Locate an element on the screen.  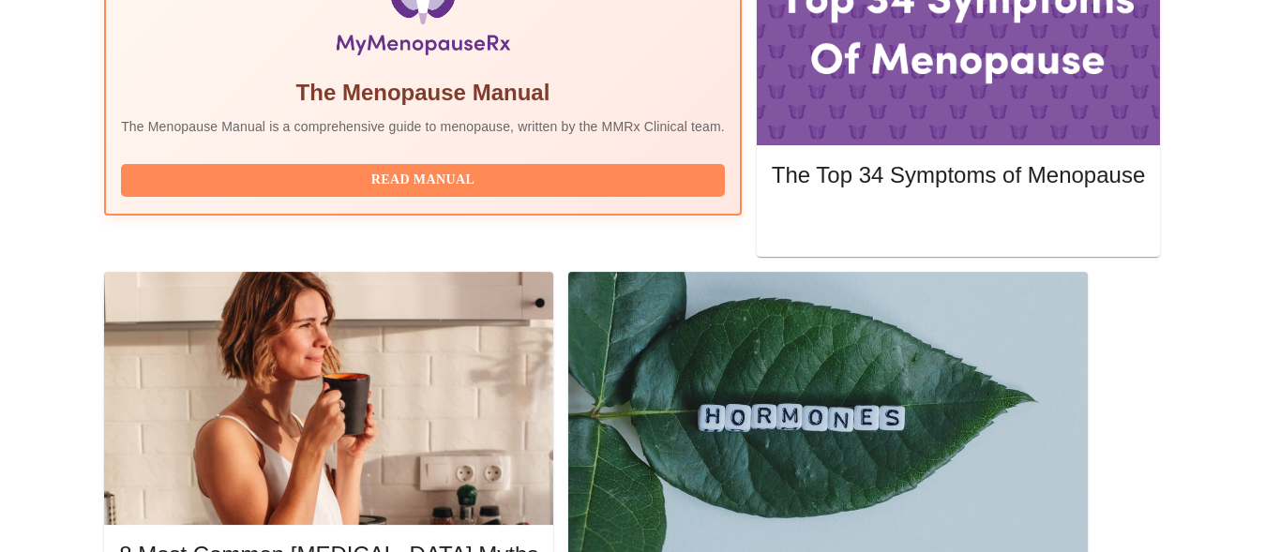
span: Read More is located at coordinates (958, 224).